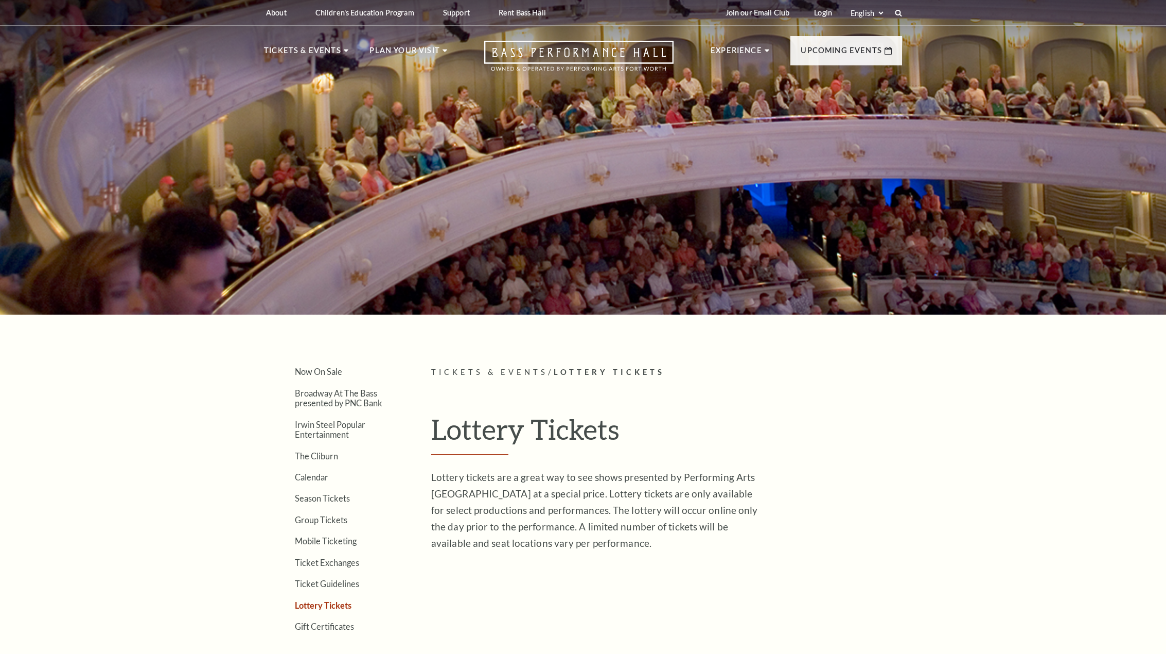 The width and height of the screenshot is (1166, 654). I want to click on a: Ticket Exchanges, so click(327, 562).